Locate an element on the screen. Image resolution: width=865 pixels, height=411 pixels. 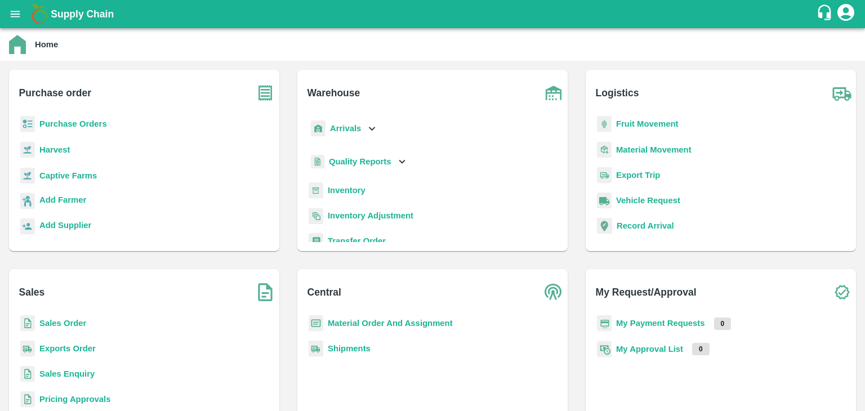
img: warehouse is located at coordinates (554, 93).